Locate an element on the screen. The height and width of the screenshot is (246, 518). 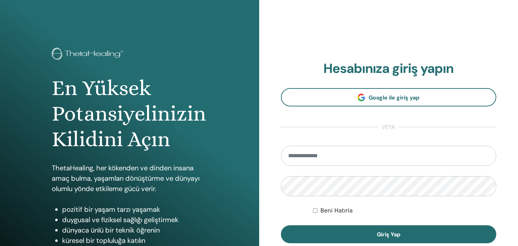
a: Google ile giriş yap is located at coordinates (389, 97).